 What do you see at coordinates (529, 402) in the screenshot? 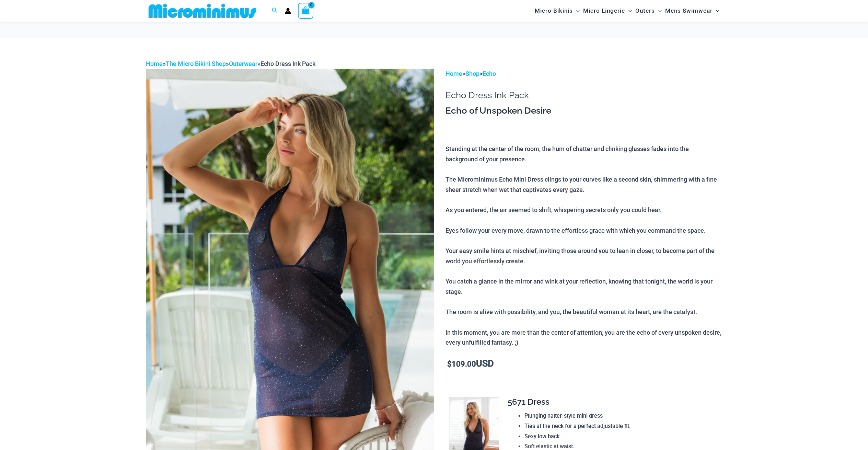
I see `span: 5671 Dress` at bounding box center [529, 402].